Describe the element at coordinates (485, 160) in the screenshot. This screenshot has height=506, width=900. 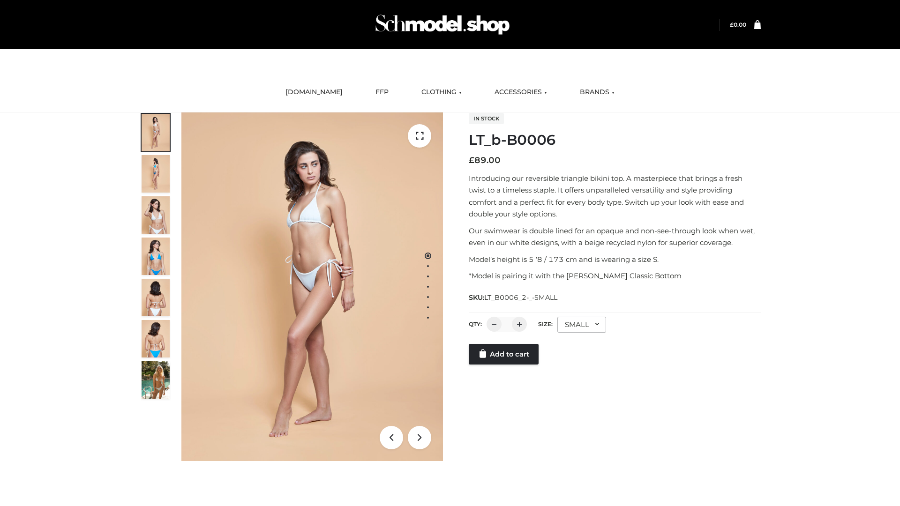
I see `bdi: 89.00` at that location.